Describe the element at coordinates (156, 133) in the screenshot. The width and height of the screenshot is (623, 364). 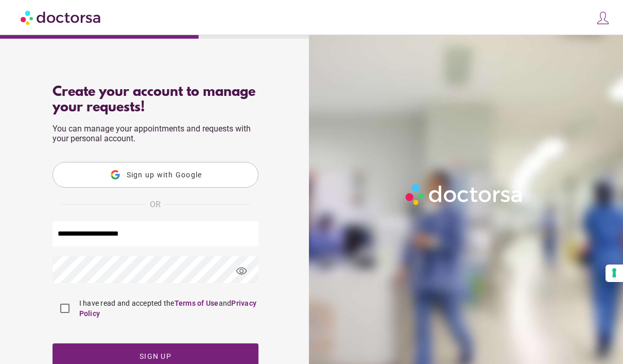
I see `p: You can manage your appointments and requests with your personal account.` at that location.